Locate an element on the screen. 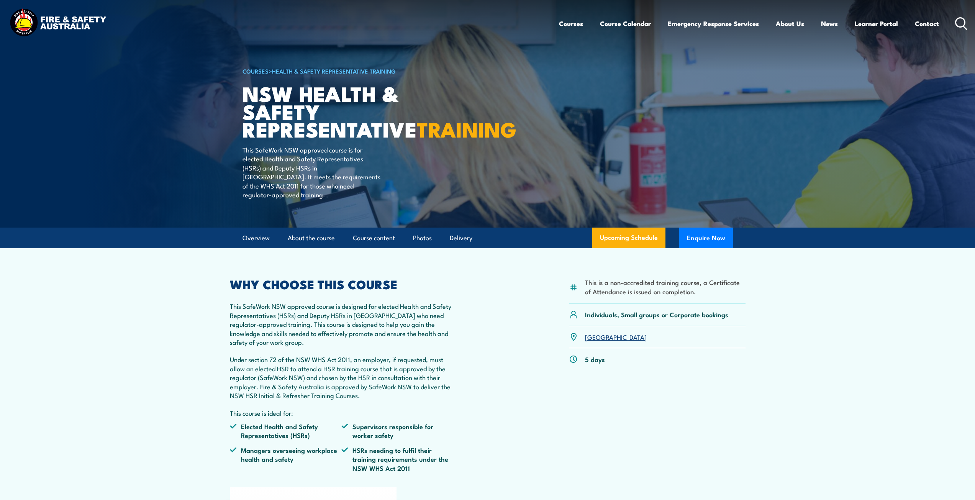 This screenshot has width=975, height=500. a: COURSES is located at coordinates (256, 71).